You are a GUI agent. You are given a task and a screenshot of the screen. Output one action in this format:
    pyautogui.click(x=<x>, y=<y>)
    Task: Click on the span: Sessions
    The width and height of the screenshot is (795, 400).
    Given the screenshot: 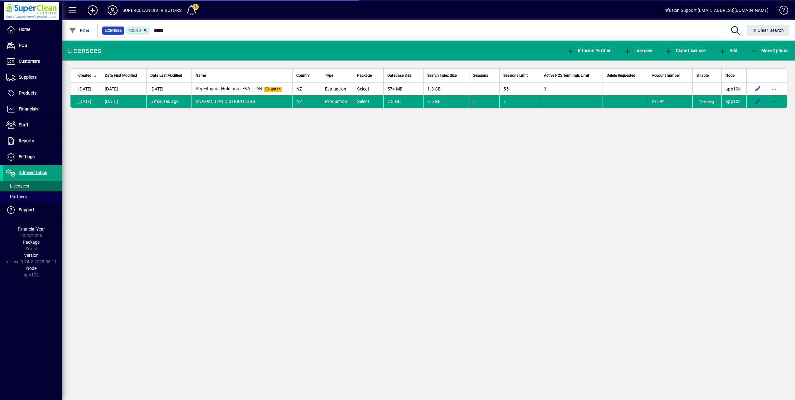 What is the action you would take?
    pyautogui.click(x=481, y=76)
    